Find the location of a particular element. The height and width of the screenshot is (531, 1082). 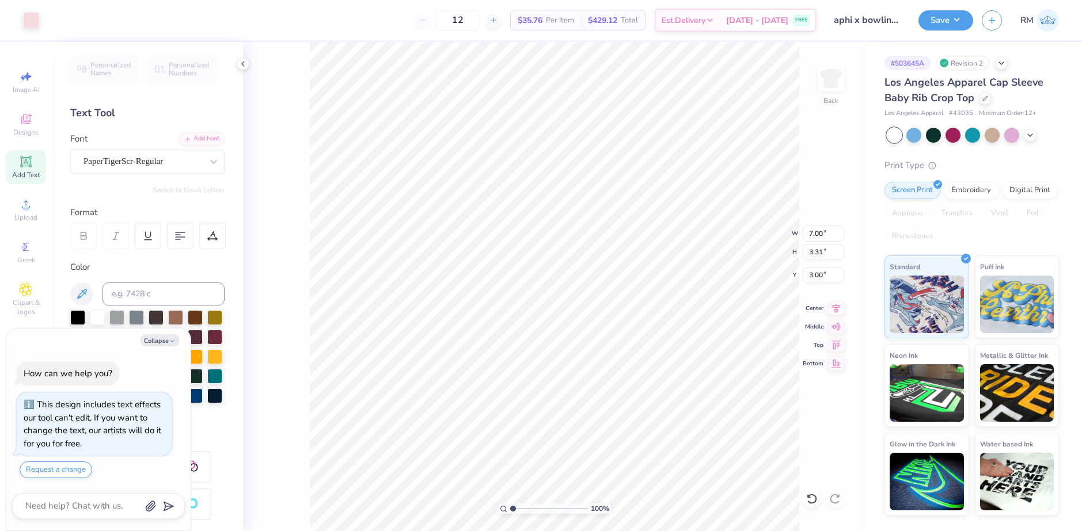

div: Applique is located at coordinates (907, 214).